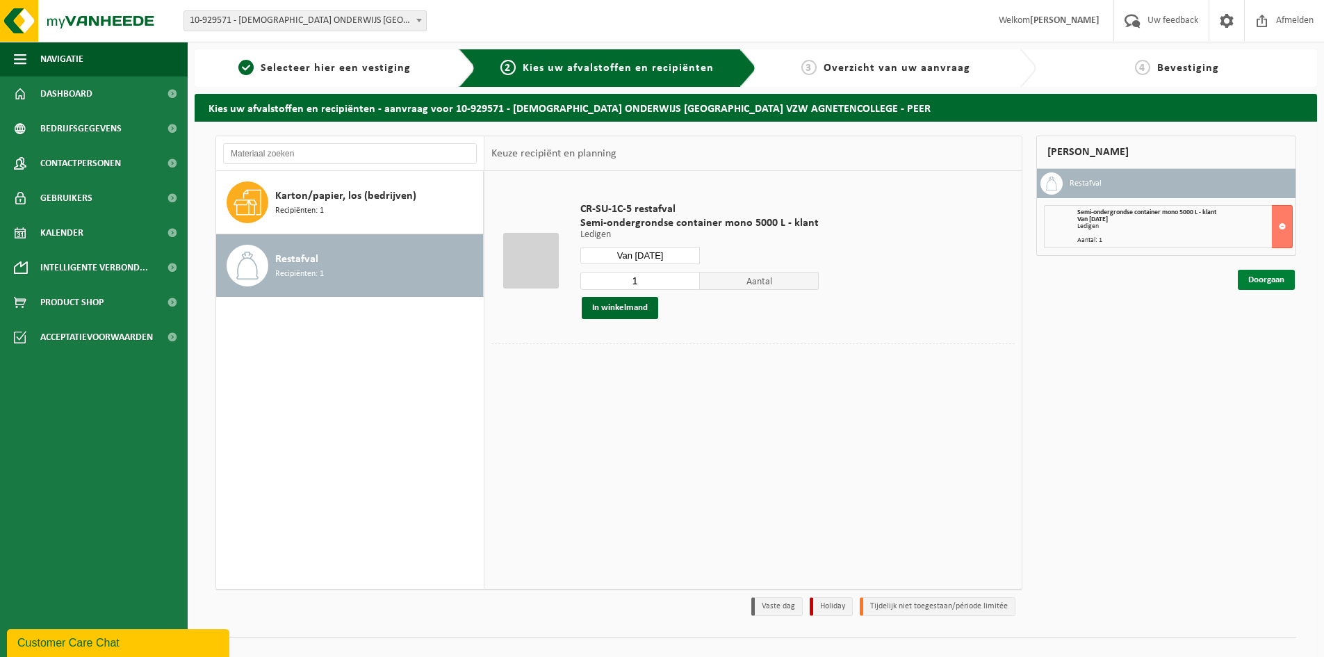  Describe the element at coordinates (305, 21) in the screenshot. I see `span: 10-929571 - KATHOLIEK ONDERWIJS SINT-MICHIEL VZW AGNETENCOLLEGE - PEER` at that location.